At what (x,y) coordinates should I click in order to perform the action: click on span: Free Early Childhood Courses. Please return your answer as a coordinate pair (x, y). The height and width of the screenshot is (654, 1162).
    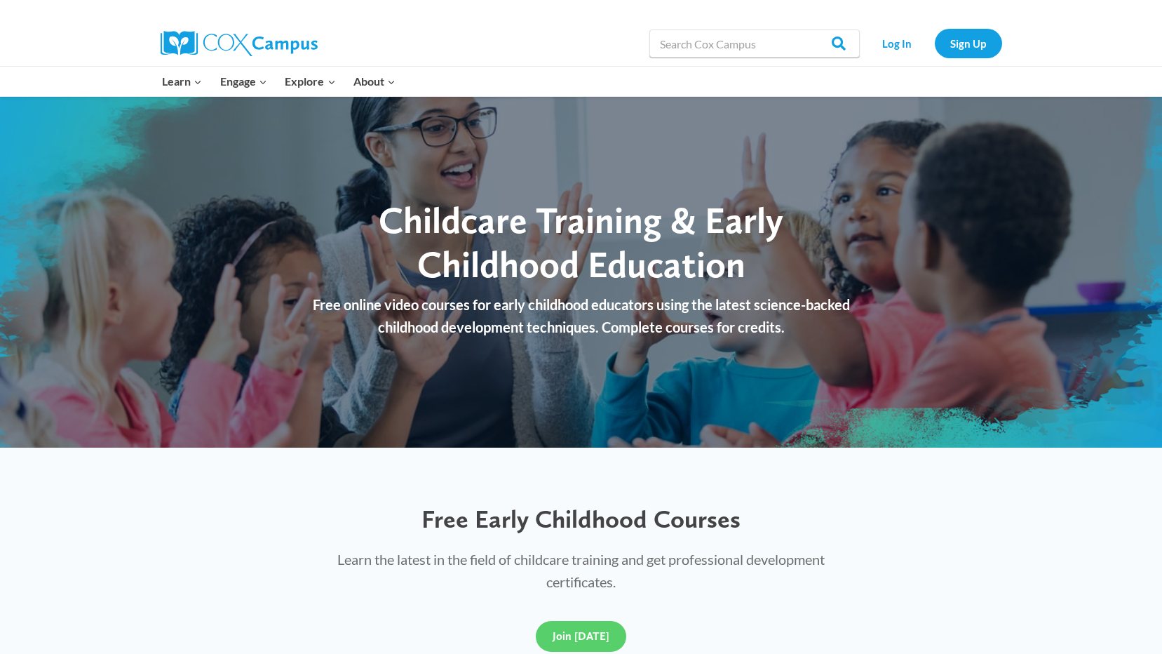
    Looking at the image, I should click on (581, 518).